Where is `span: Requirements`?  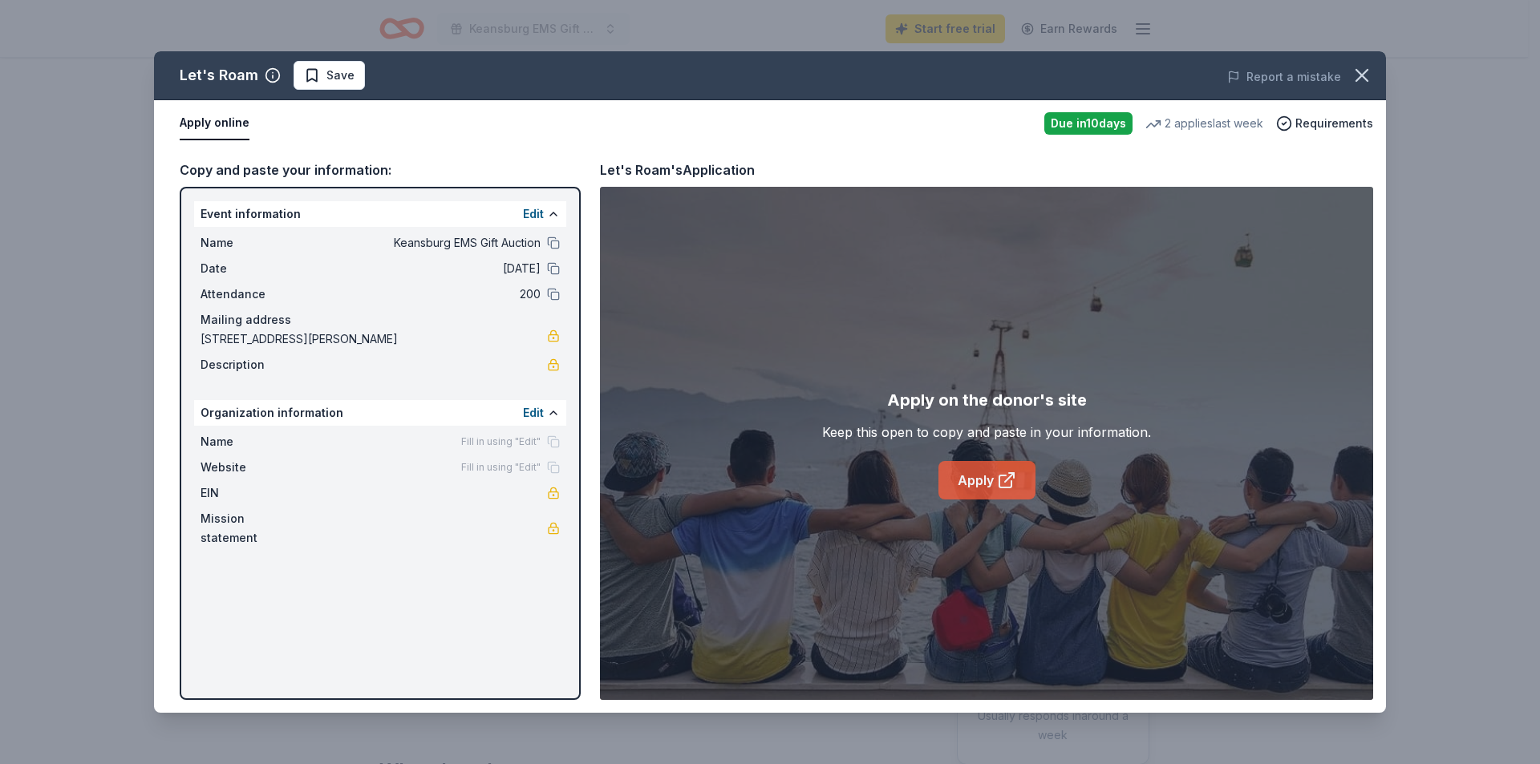
span: Requirements is located at coordinates (1334, 124).